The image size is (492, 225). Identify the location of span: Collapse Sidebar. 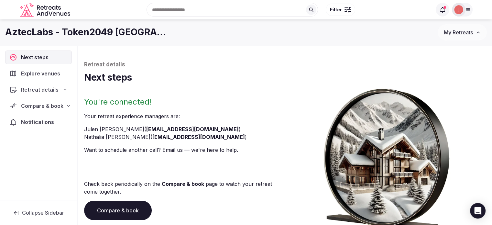
(43, 212).